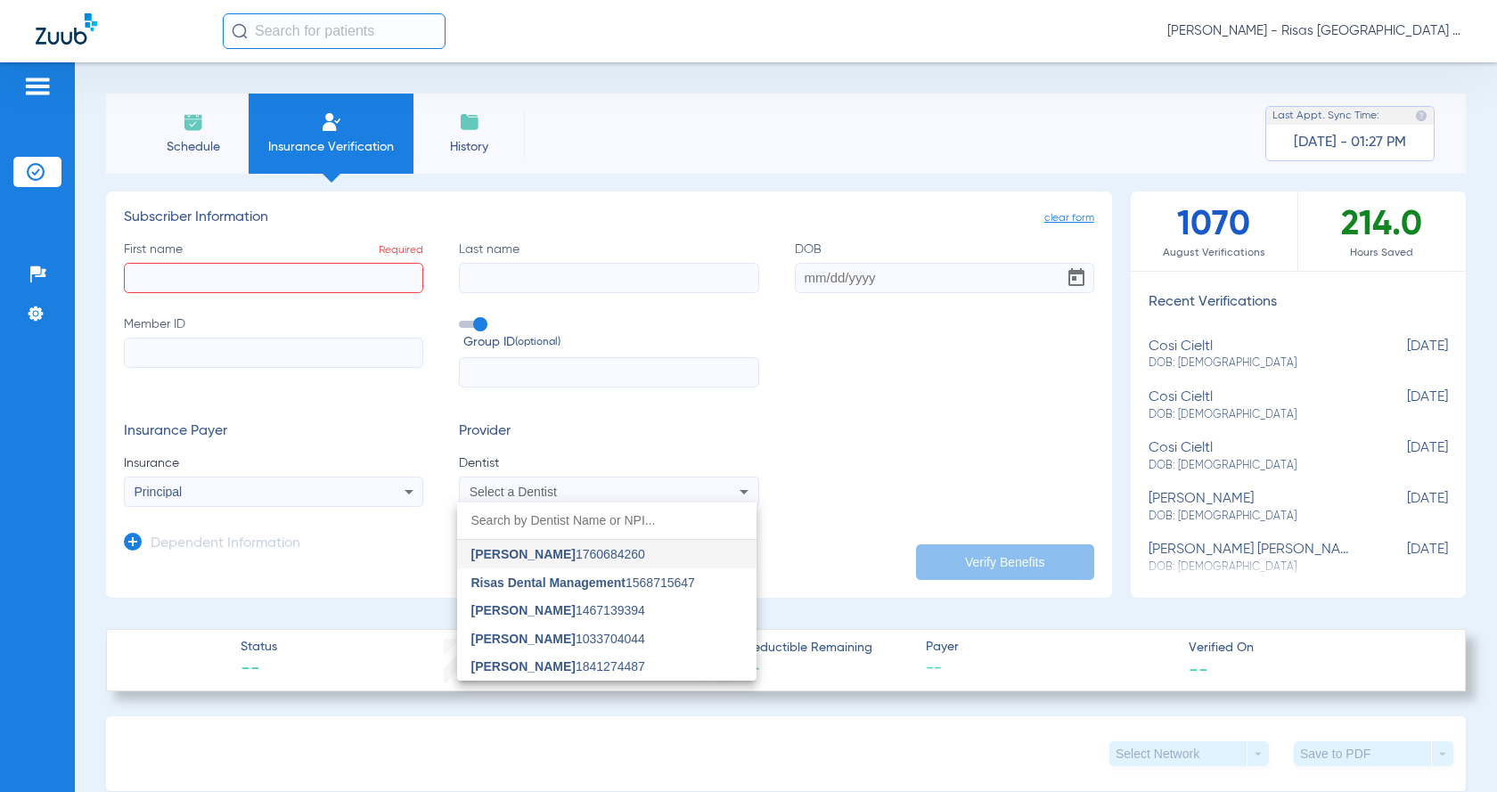  I want to click on input: dropdown search, so click(607, 520).